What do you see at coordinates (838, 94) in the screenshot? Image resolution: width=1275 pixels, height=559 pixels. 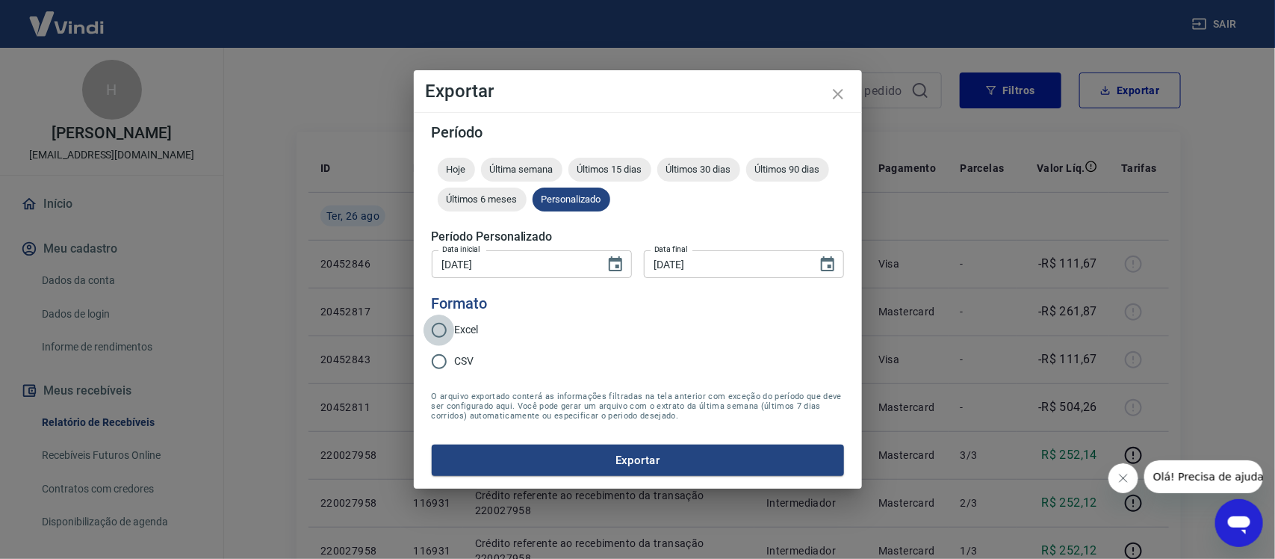 I see `button: close` at bounding box center [838, 94].